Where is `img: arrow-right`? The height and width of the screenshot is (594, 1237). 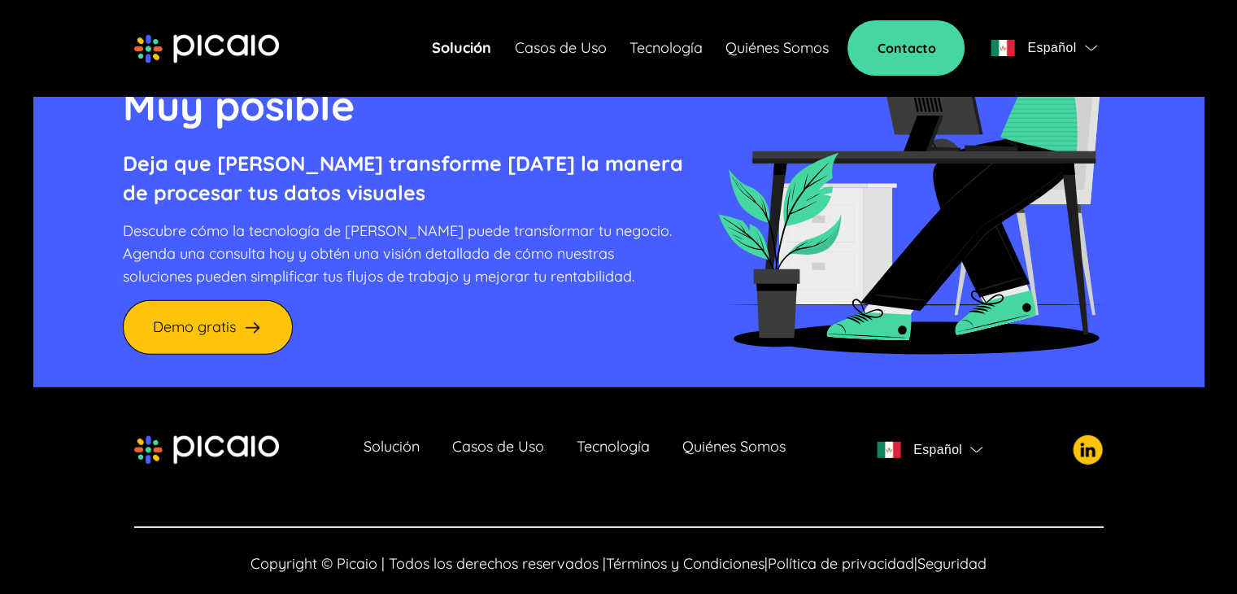 img: arrow-right is located at coordinates (252, 327).